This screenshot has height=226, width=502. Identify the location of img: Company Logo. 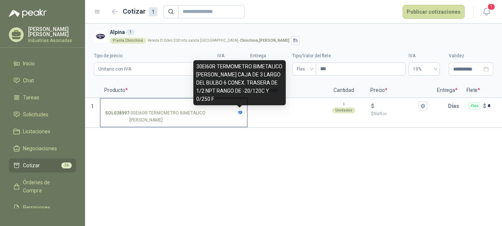
(100, 37).